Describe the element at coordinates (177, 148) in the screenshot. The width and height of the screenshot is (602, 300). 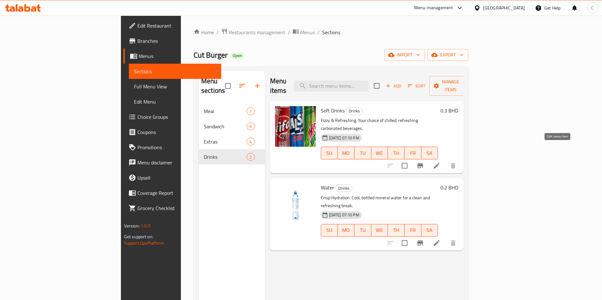
I see `span: Promotions` at that location.